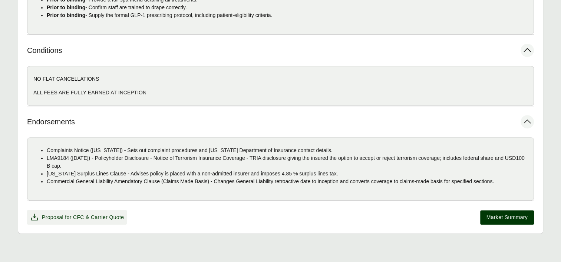  I want to click on a: Market Summary, so click(507, 218).